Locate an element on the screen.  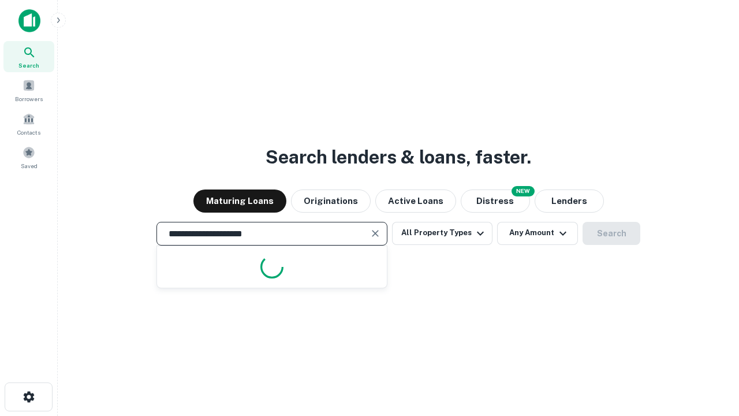
button: Active Loans is located at coordinates (416, 201).